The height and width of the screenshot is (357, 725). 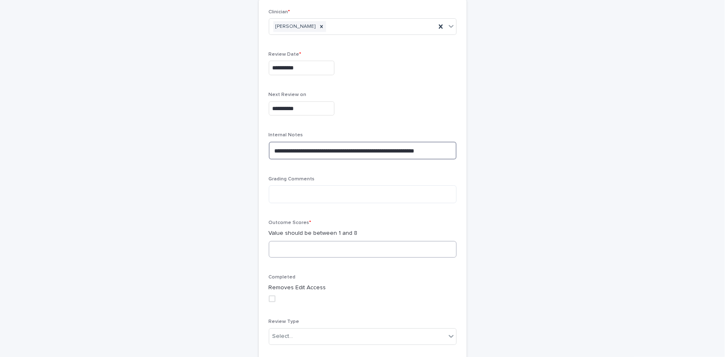 What do you see at coordinates (285, 54) in the screenshot?
I see `span: Review Date` at bounding box center [285, 54].